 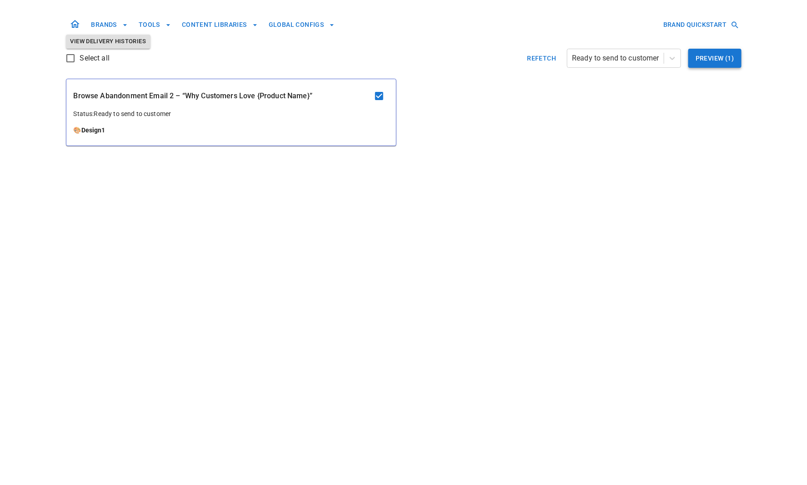 I want to click on p: Browse Abandonment Email 2 – “Why Customers Love {Product Name}”, so click(x=193, y=96).